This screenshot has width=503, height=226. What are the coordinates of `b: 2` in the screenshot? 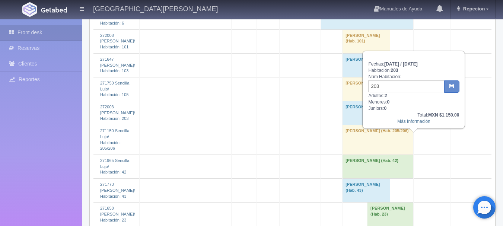 It's located at (386, 96).